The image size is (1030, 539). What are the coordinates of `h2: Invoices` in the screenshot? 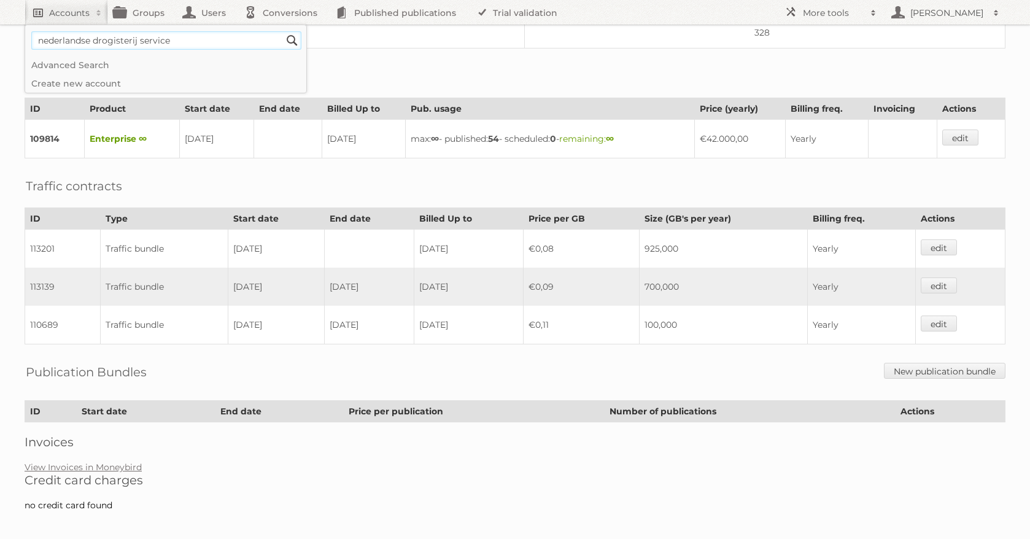 It's located at (515, 442).